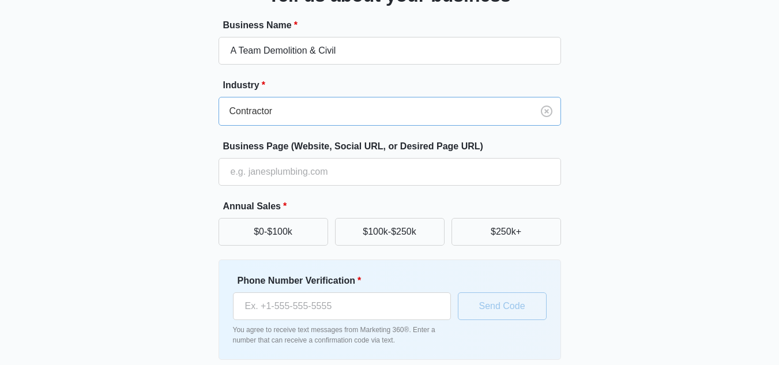  What do you see at coordinates (342, 306) in the screenshot?
I see `input: Ex. +1-555-555-5555` at bounding box center [342, 306].